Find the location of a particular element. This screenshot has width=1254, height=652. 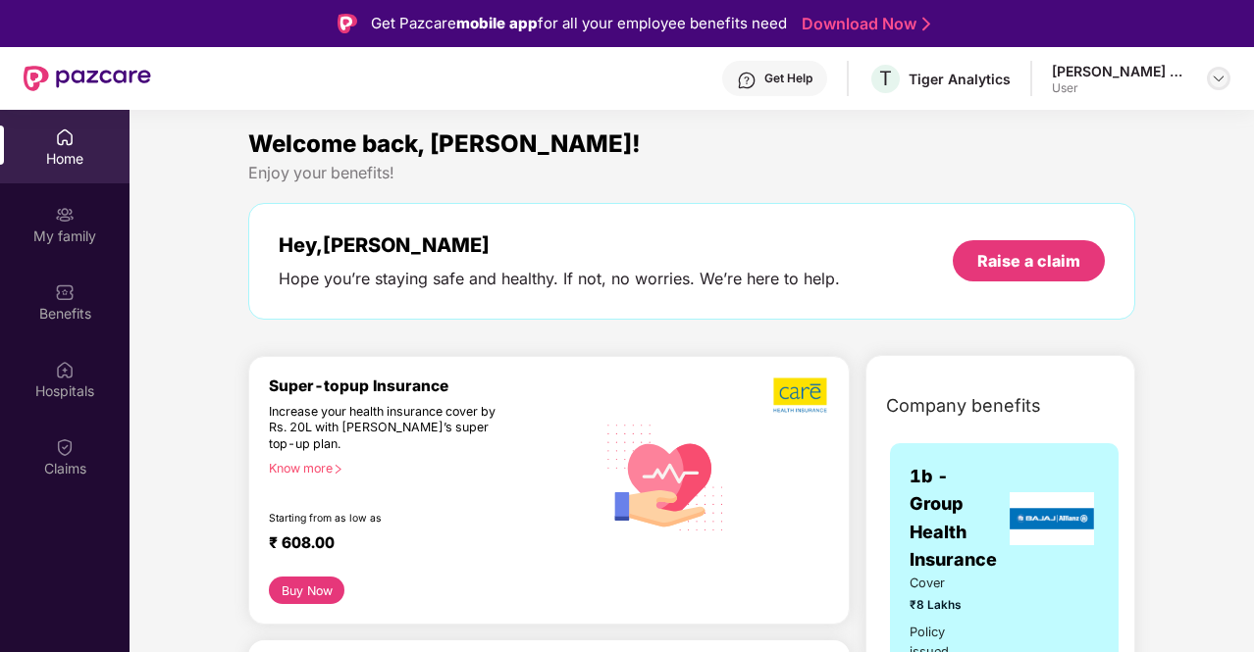

img: Stroke is located at coordinates (926, 24).